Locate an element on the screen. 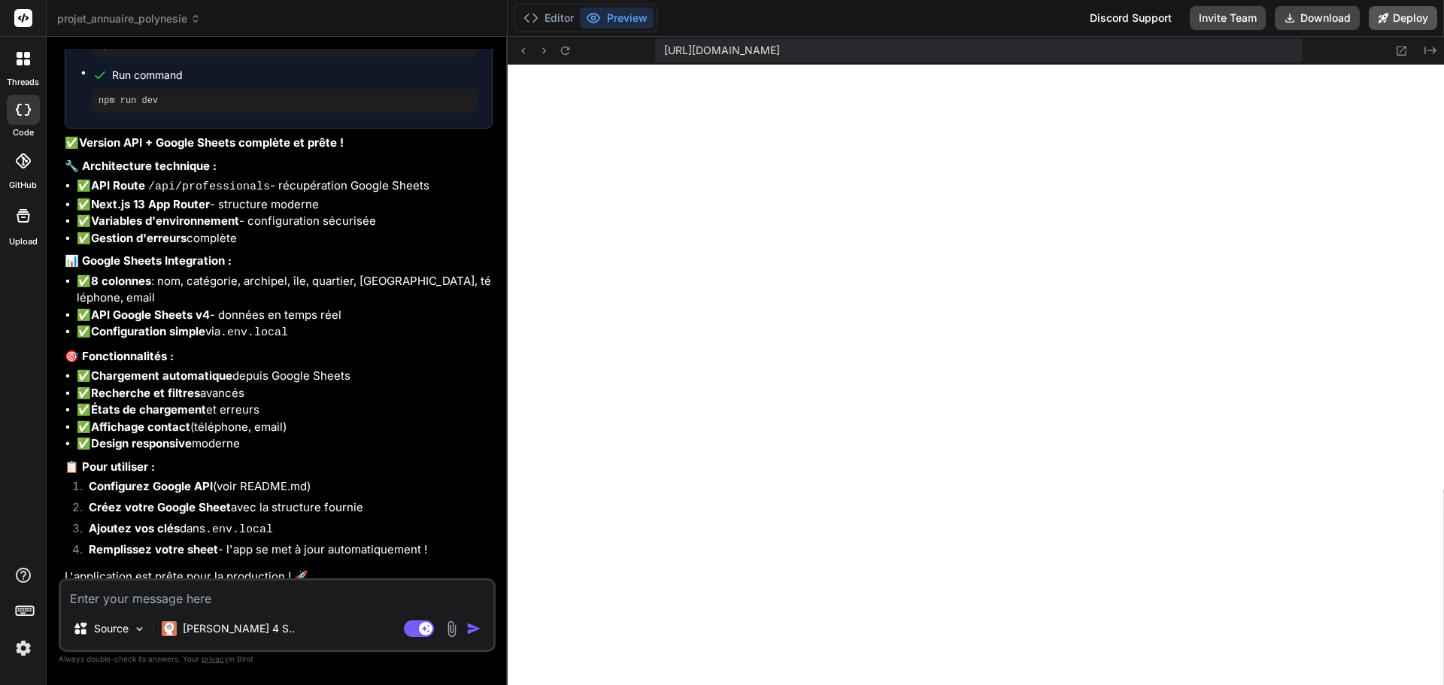 Image resolution: width=1444 pixels, height=685 pixels. li: ✅ (téléphone, email) is located at coordinates (284, 427).